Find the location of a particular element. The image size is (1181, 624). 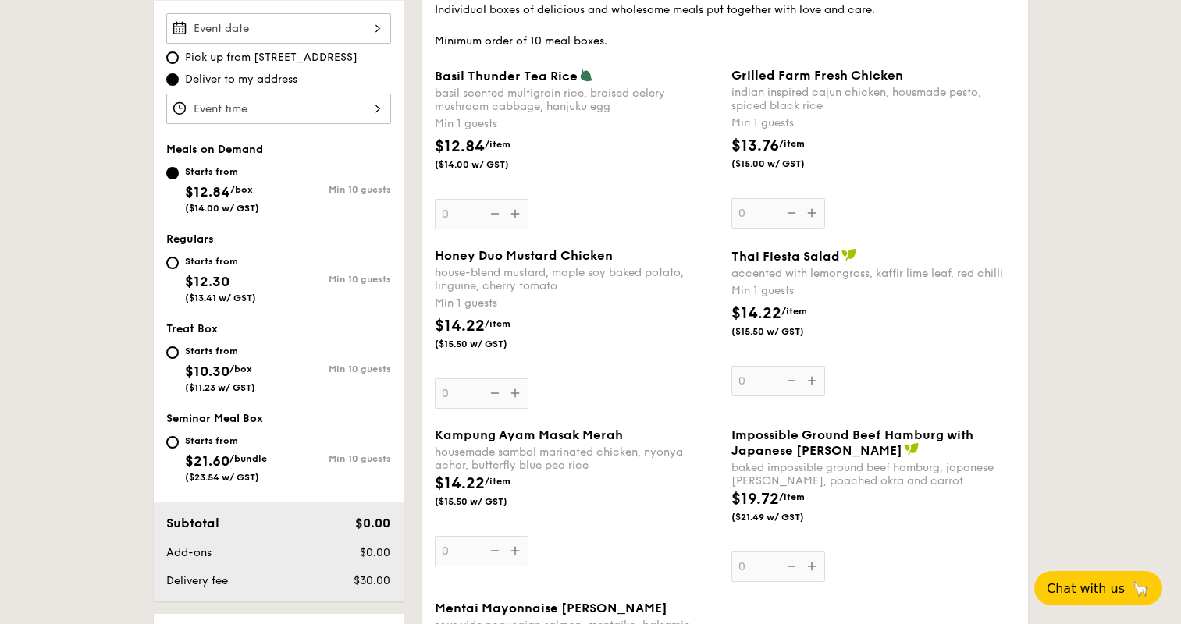

button: Chat with us🦙 is located at coordinates (1098, 588).